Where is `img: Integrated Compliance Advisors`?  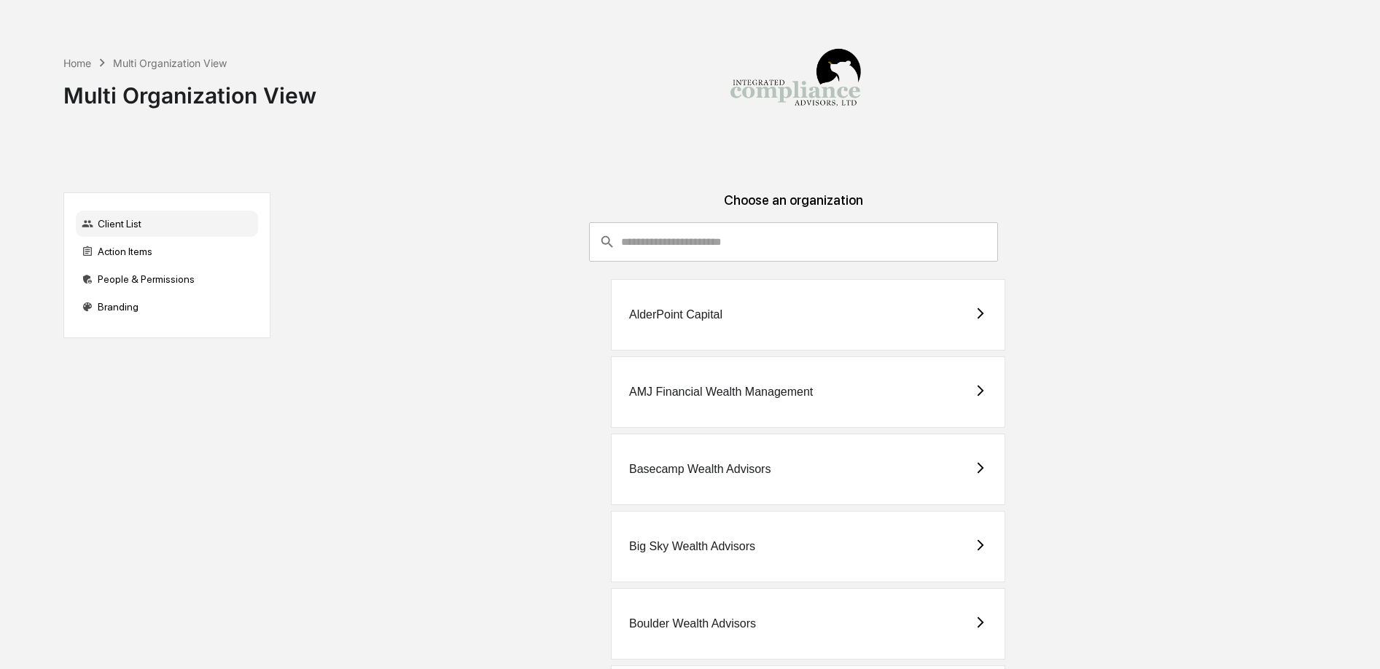
img: Integrated Compliance Advisors is located at coordinates (796, 85).